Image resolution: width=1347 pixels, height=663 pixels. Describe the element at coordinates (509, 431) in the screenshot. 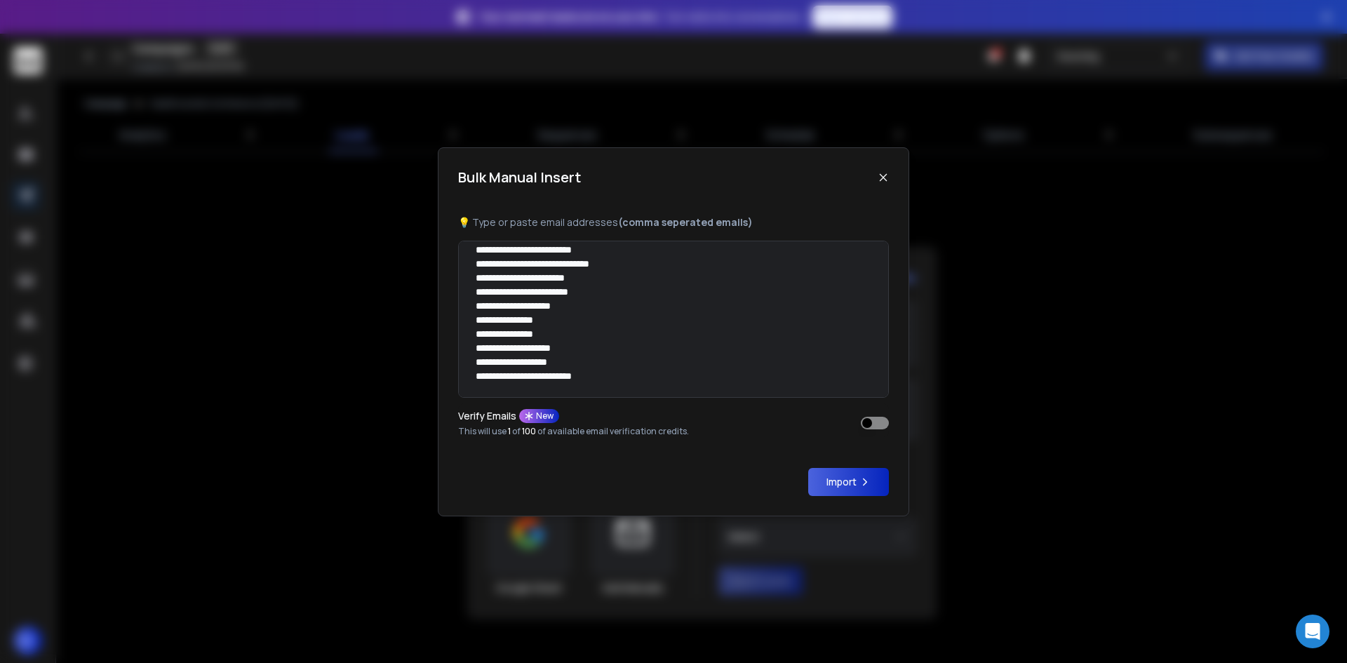

I see `span: 1` at that location.